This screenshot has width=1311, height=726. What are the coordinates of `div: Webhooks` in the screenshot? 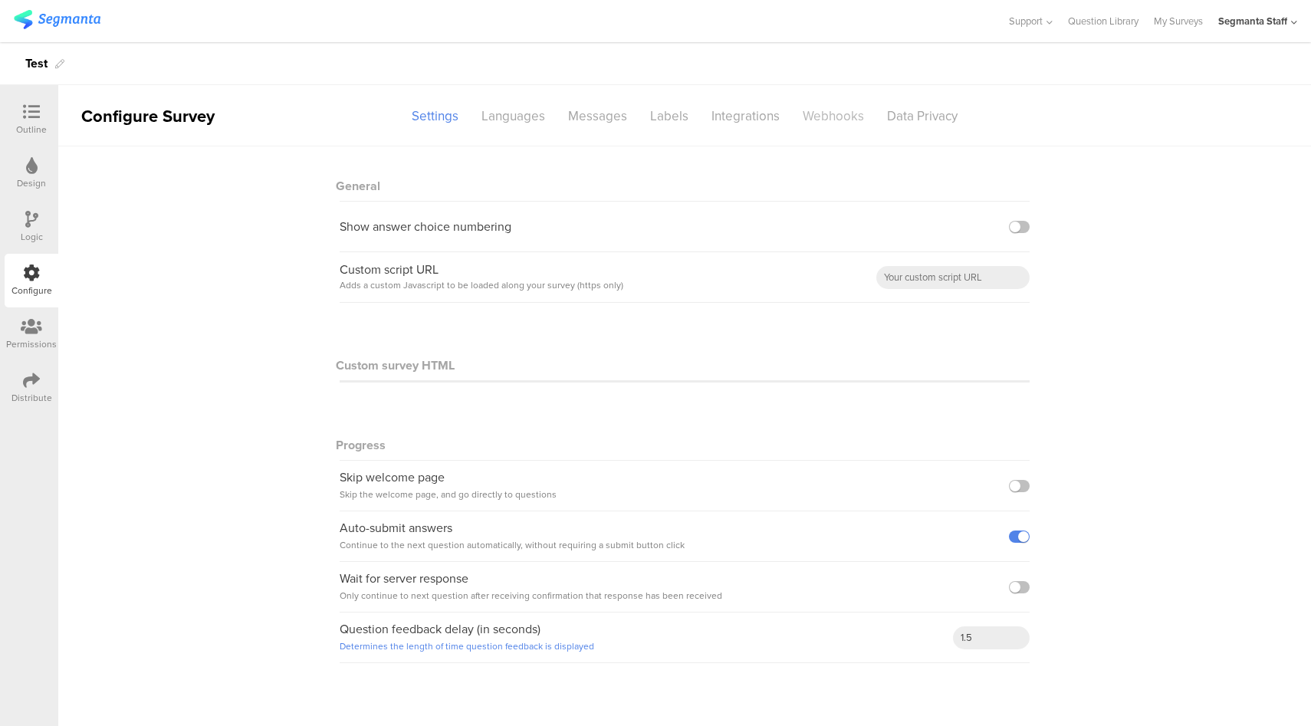 It's located at (833, 116).